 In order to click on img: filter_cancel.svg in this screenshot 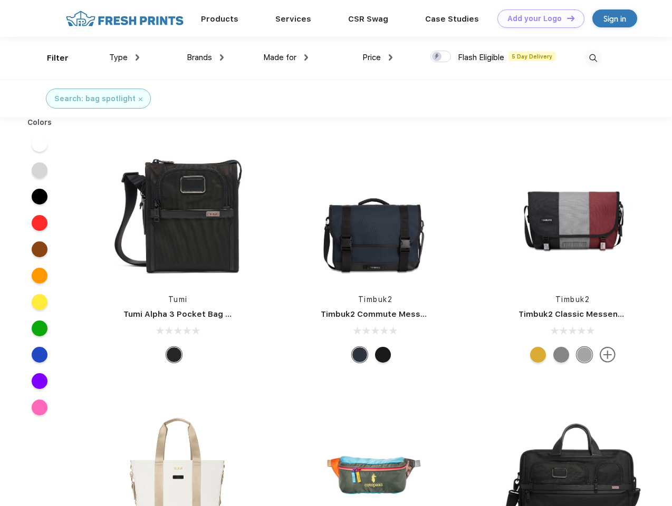, I will do `click(140, 99)`.